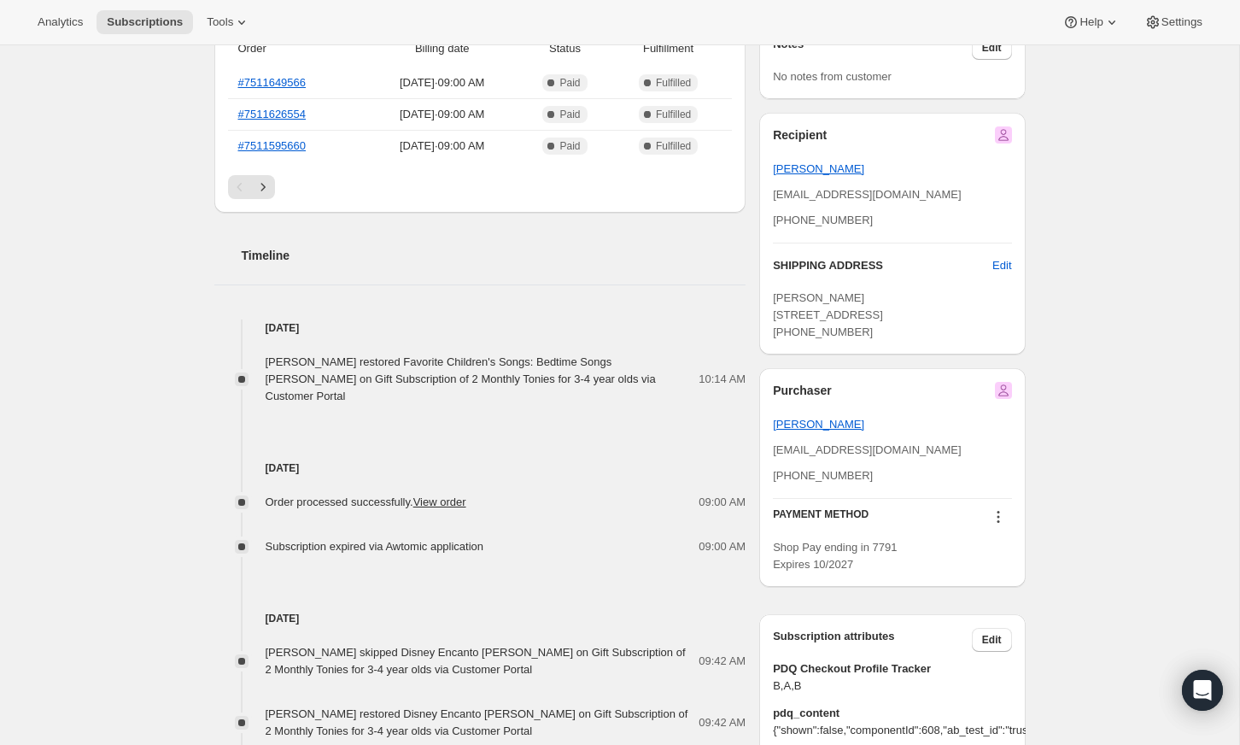  What do you see at coordinates (219, 22) in the screenshot?
I see `span: Tools` at bounding box center [219, 22].